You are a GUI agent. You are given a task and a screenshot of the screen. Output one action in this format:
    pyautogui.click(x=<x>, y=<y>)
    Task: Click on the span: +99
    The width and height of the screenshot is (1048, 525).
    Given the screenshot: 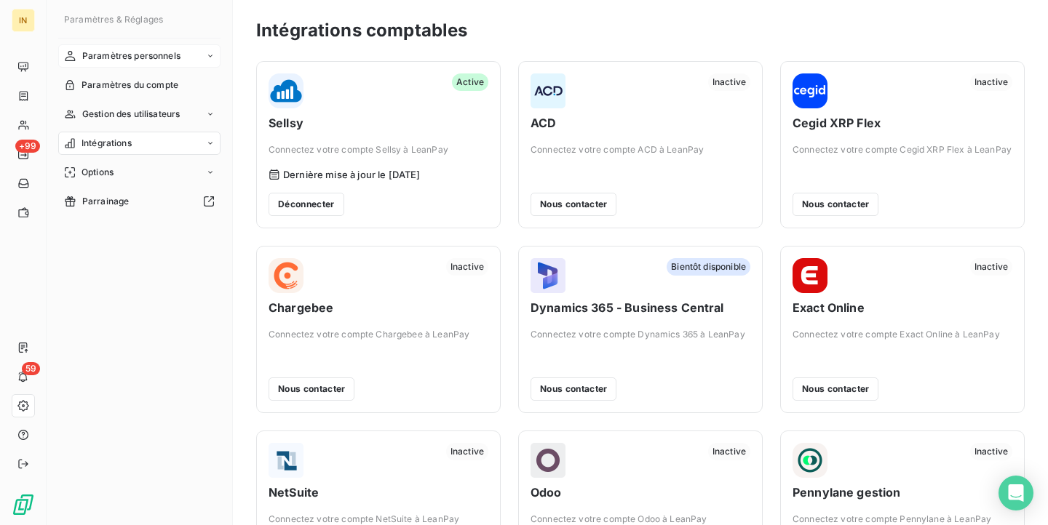 What is the action you would take?
    pyautogui.click(x=28, y=146)
    